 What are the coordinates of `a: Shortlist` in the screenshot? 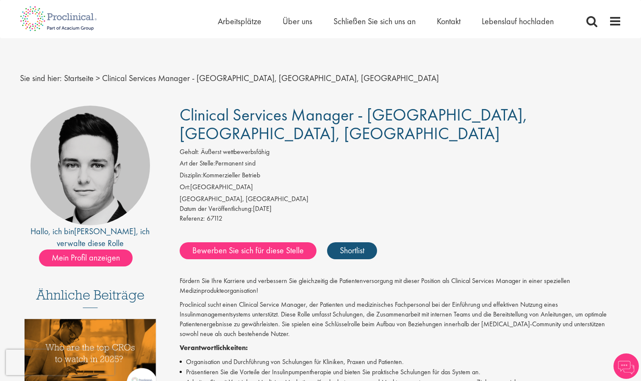 It's located at (352, 250).